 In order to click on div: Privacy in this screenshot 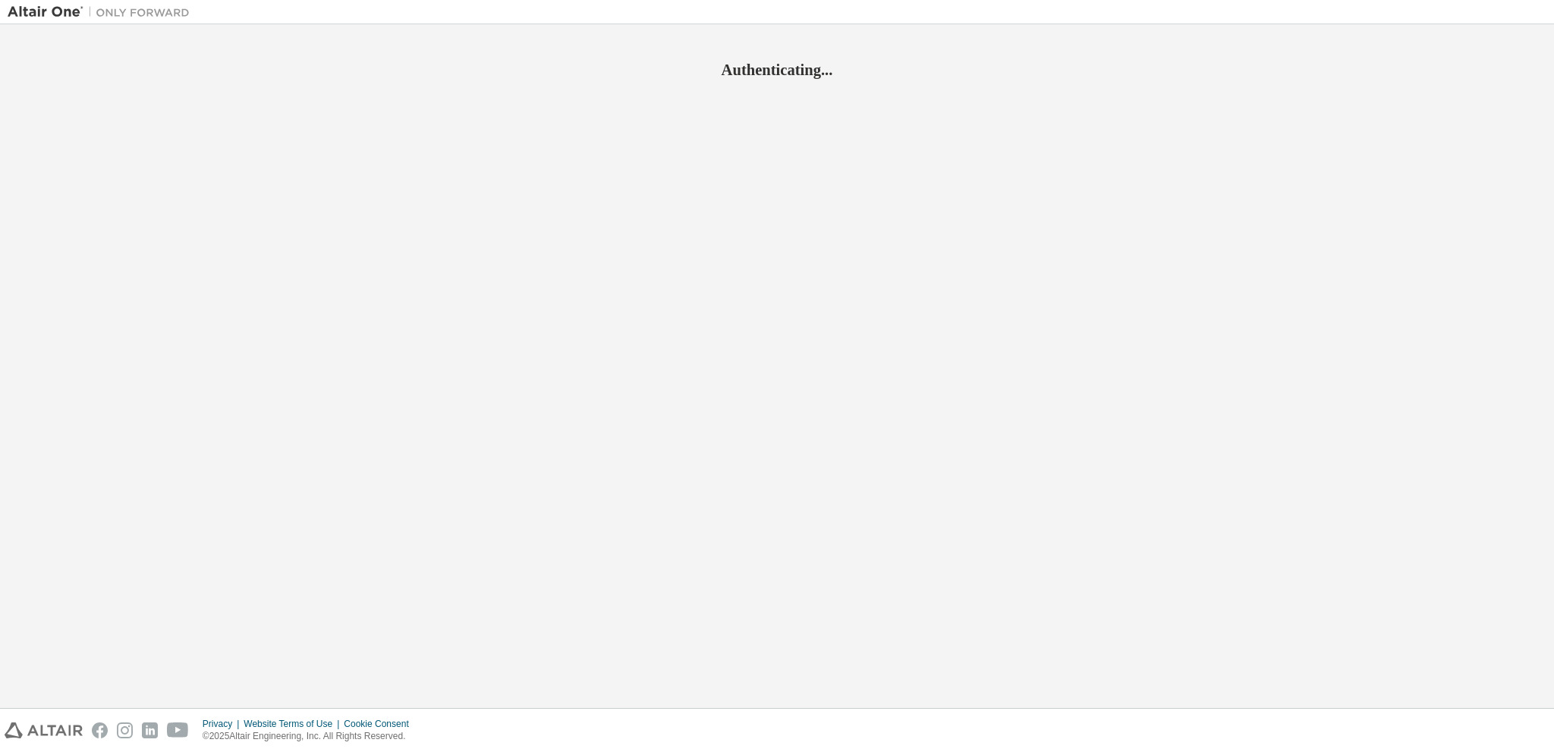, I will do `click(223, 724)`.